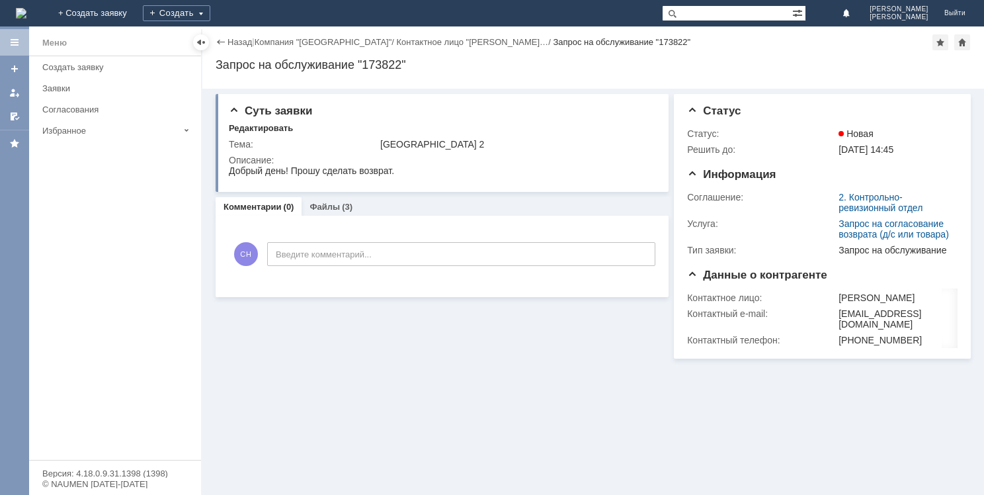 The height and width of the screenshot is (495, 984). Describe the element at coordinates (289, 206) in the screenshot. I see `div: (0)` at that location.